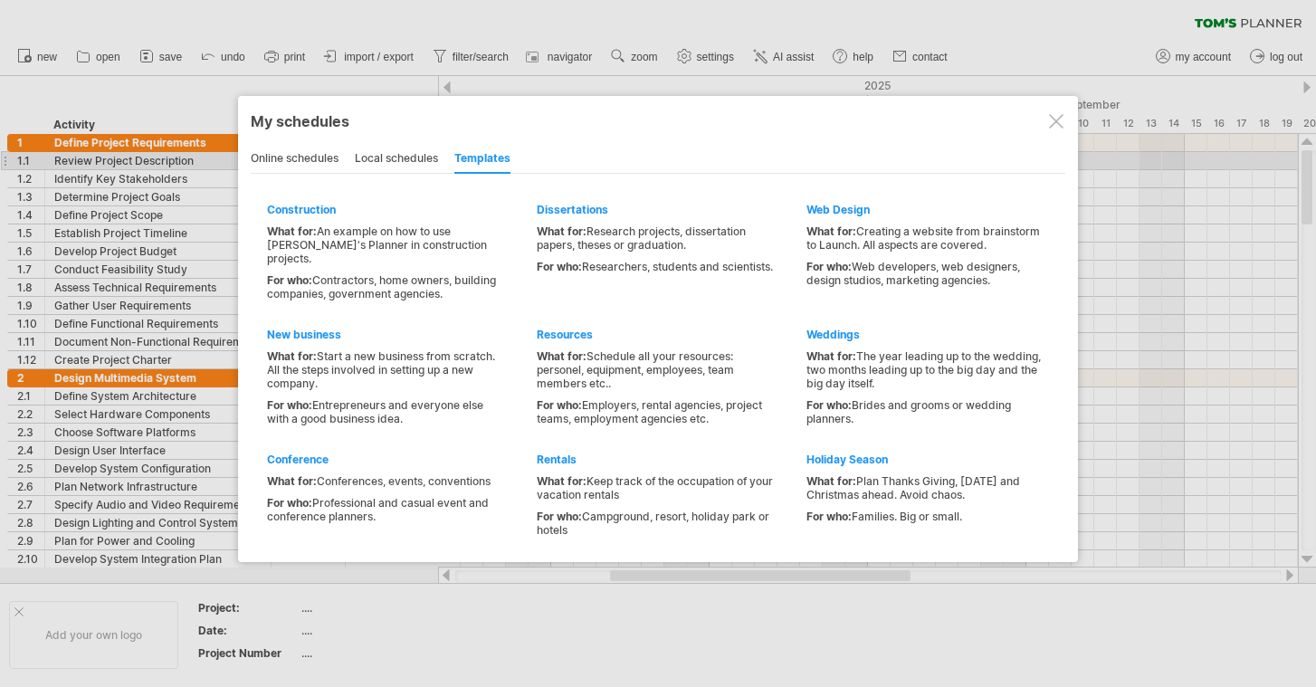 The width and height of the screenshot is (1316, 687). Describe the element at coordinates (396, 159) in the screenshot. I see `div: local schedules` at that location.